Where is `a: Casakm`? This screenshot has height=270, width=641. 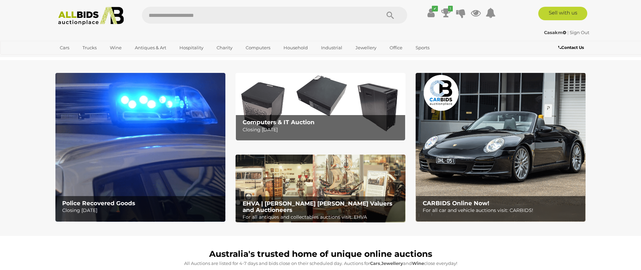
a: Casakm is located at coordinates (555, 32).